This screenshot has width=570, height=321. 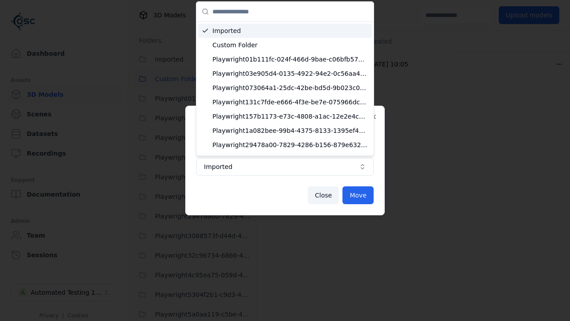 What do you see at coordinates (290, 102) in the screenshot?
I see `span: Playwright131c7fde-e666-4f3e-be7e-075966dc97bc` at bounding box center [290, 102].